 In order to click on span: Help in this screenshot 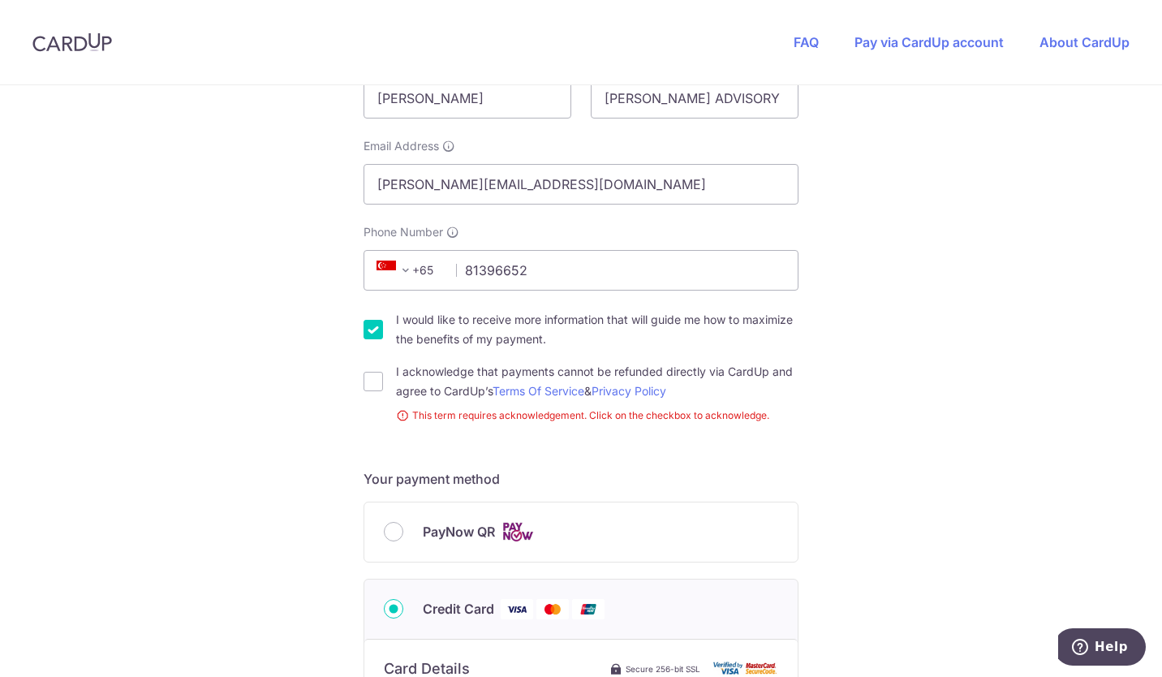, I will do `click(53, 19)`.